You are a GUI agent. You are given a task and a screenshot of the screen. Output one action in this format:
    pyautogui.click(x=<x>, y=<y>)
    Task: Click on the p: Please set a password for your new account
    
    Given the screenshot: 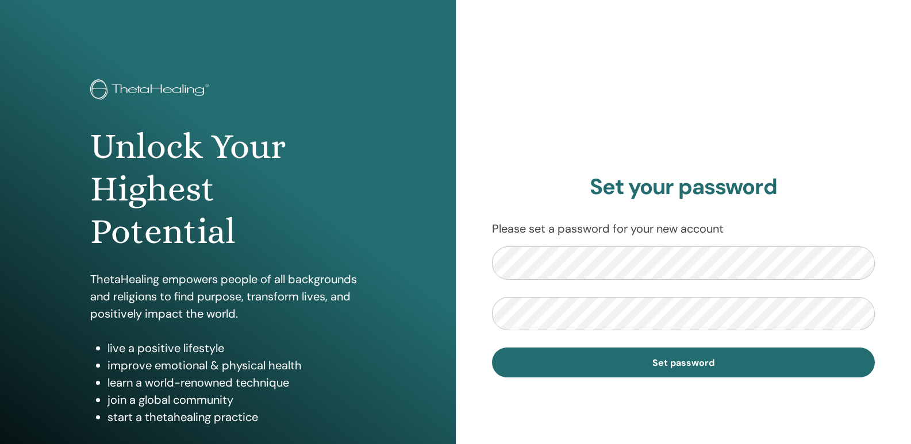 What is the action you would take?
    pyautogui.click(x=683, y=229)
    